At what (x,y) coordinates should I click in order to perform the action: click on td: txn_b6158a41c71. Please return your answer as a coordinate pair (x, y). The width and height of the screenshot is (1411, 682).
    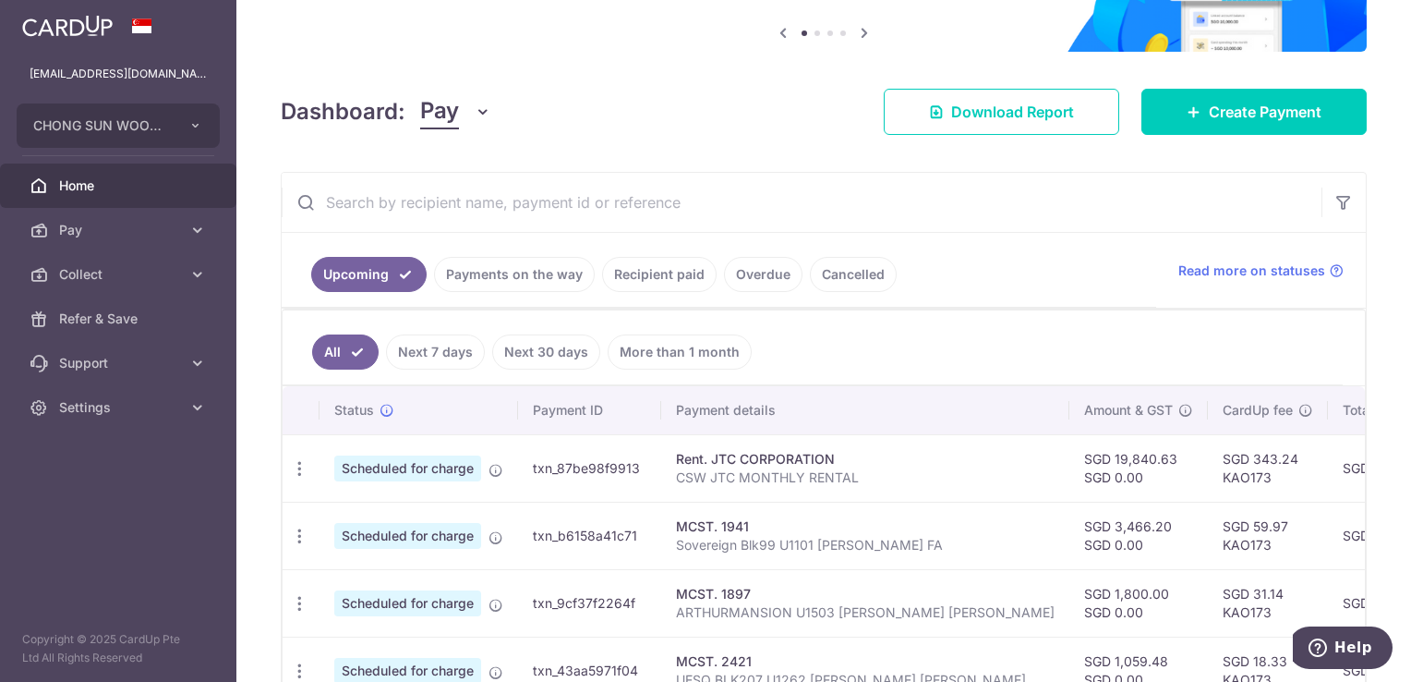
    Looking at the image, I should click on (589, 535).